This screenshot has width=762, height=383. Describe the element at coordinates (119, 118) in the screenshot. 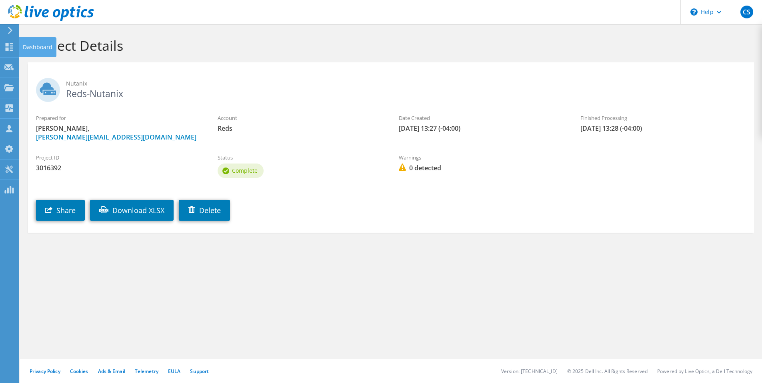

I see `label: Prepared for` at that location.